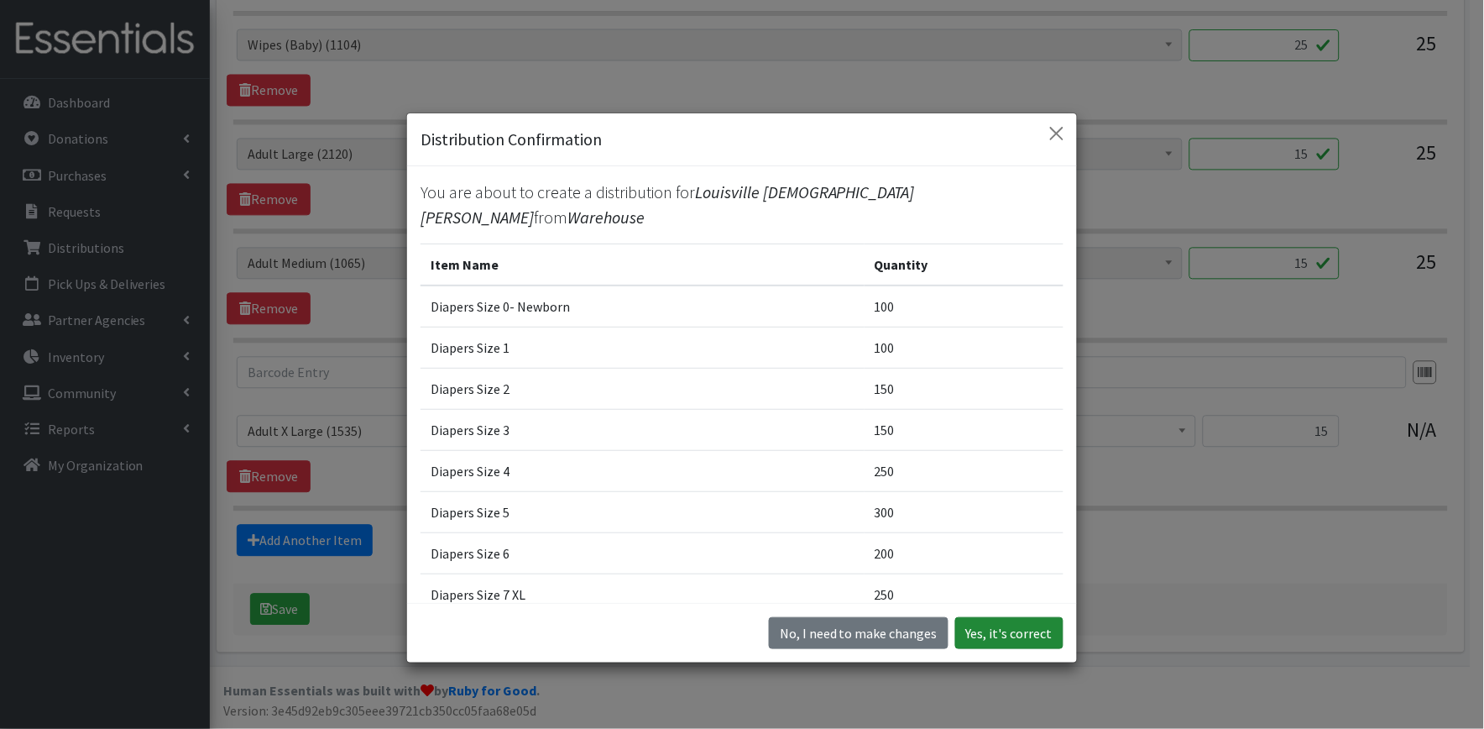  I want to click on td: Diapers Size 7 XL, so click(642, 593).